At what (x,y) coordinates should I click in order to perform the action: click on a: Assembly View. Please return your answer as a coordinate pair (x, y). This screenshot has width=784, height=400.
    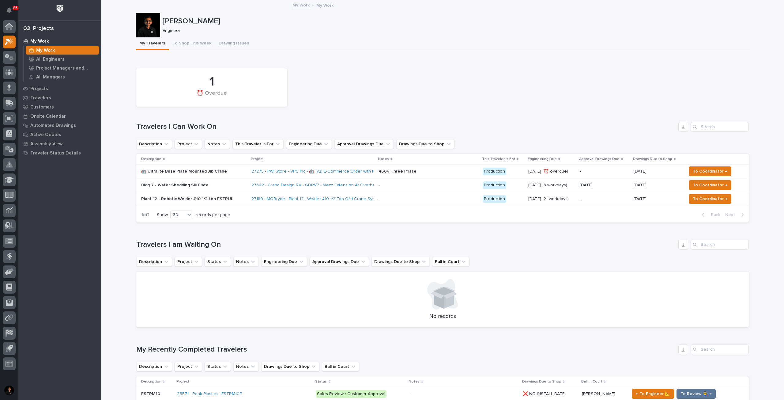
    Looking at the image, I should click on (60, 144).